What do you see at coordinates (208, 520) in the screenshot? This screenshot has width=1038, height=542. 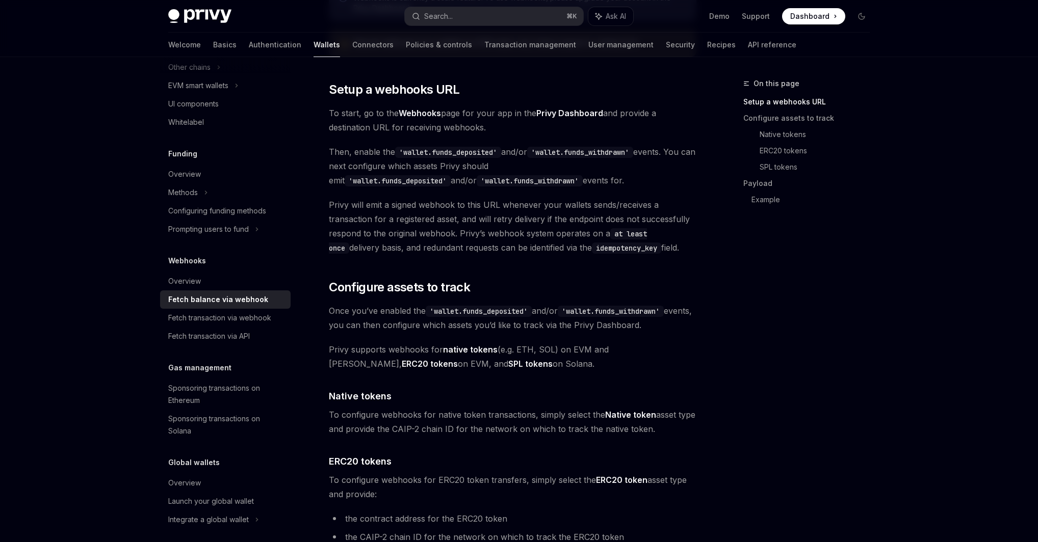 I see `div: Integrate a global wallet` at bounding box center [208, 520].